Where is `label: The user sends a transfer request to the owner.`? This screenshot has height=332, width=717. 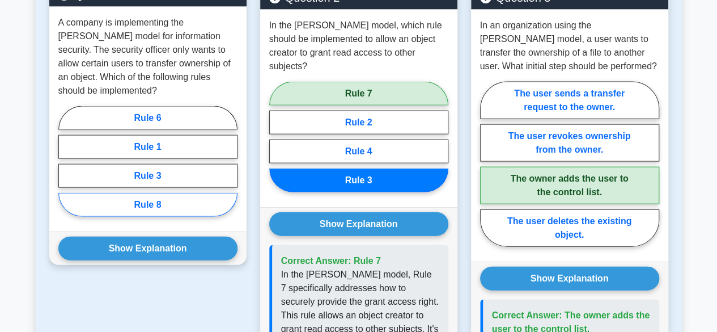
label: The user sends a transfer request to the owner. is located at coordinates (570, 100).